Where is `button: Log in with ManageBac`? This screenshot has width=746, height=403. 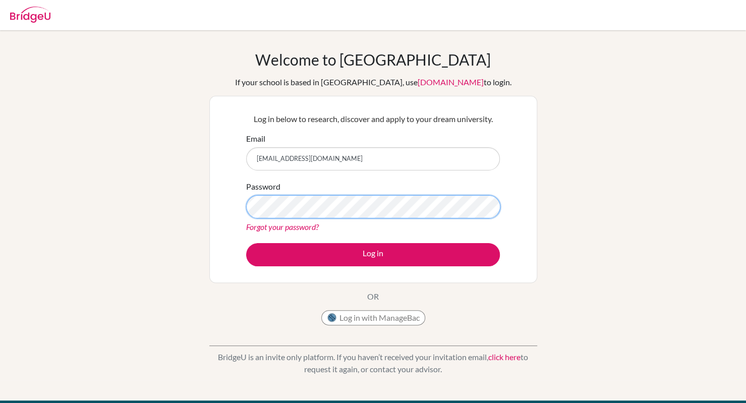 button: Log in with ManageBac is located at coordinates (373, 318).